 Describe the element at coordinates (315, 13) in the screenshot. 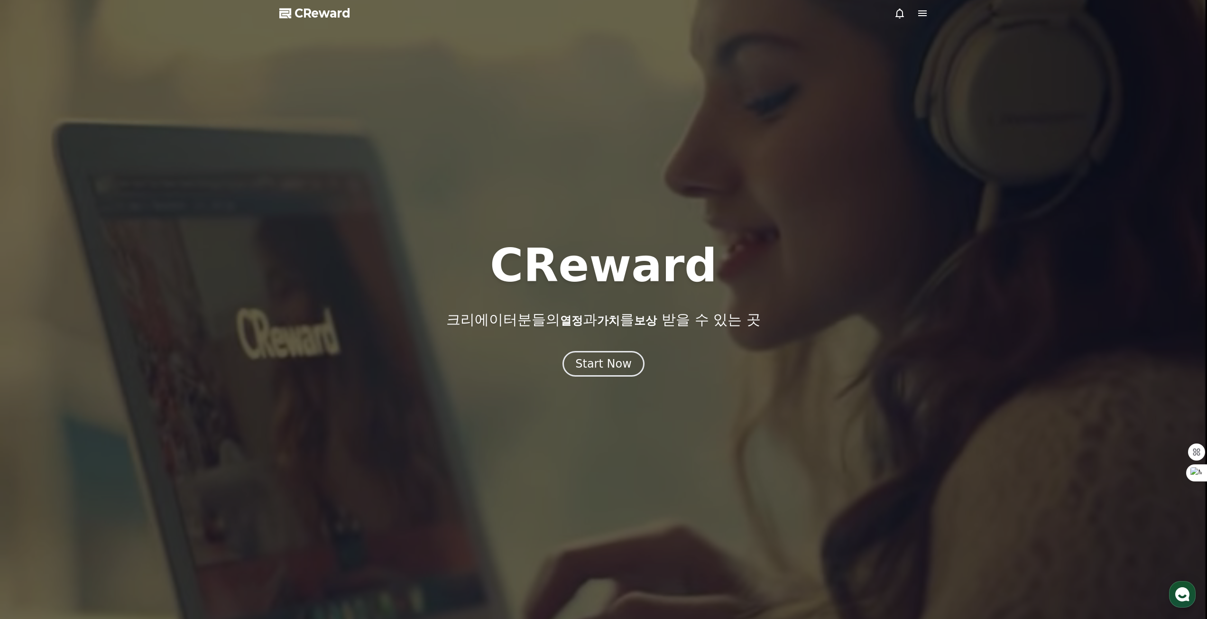

I see `a: CReward` at that location.